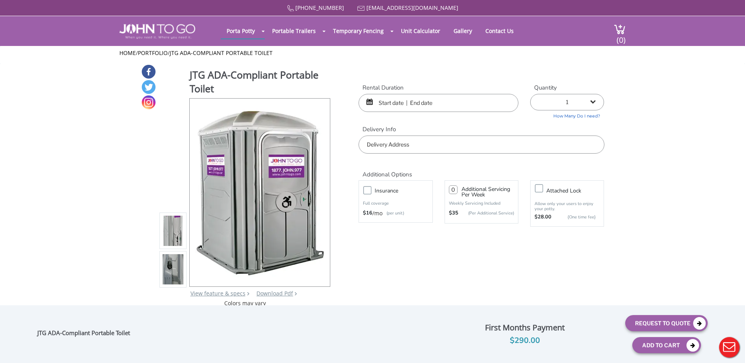  I want to click on label: Quantity, so click(567, 88).